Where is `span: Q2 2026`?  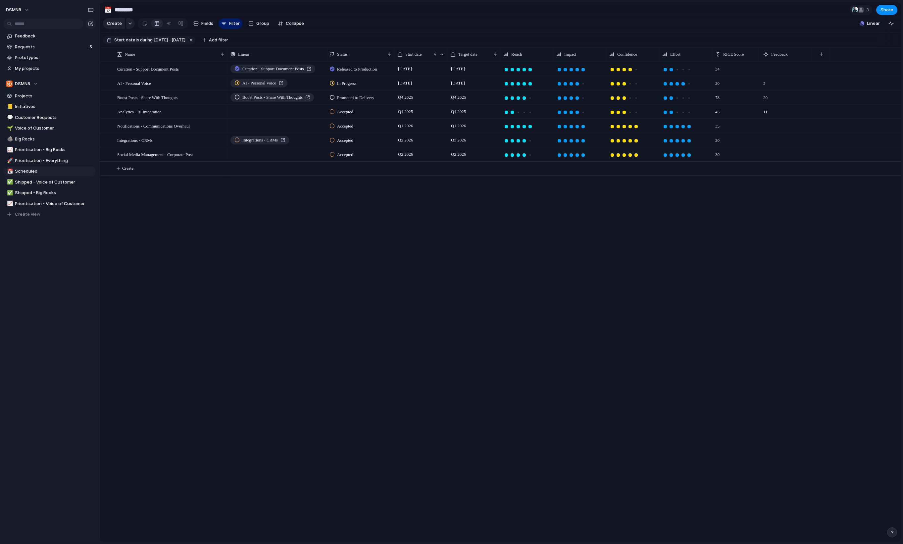 span: Q2 2026 is located at coordinates (458, 154).